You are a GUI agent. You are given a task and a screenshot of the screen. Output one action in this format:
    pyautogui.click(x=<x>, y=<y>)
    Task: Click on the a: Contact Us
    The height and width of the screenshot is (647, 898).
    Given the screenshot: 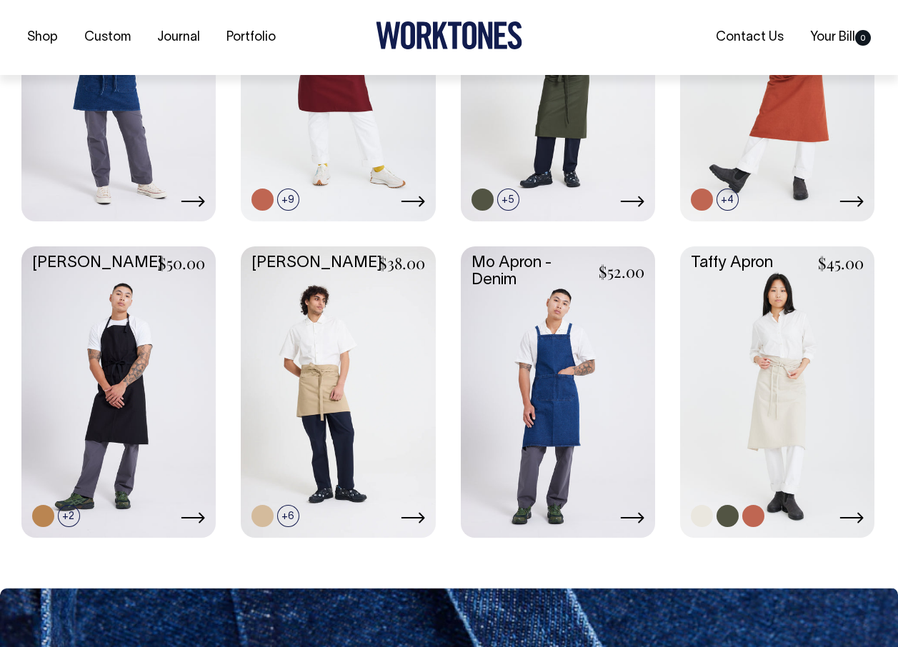 What is the action you would take?
    pyautogui.click(x=749, y=36)
    